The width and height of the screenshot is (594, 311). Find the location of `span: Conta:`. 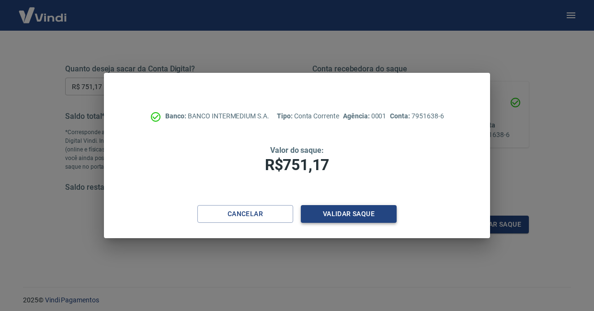

span: Conta: is located at coordinates (401, 116).